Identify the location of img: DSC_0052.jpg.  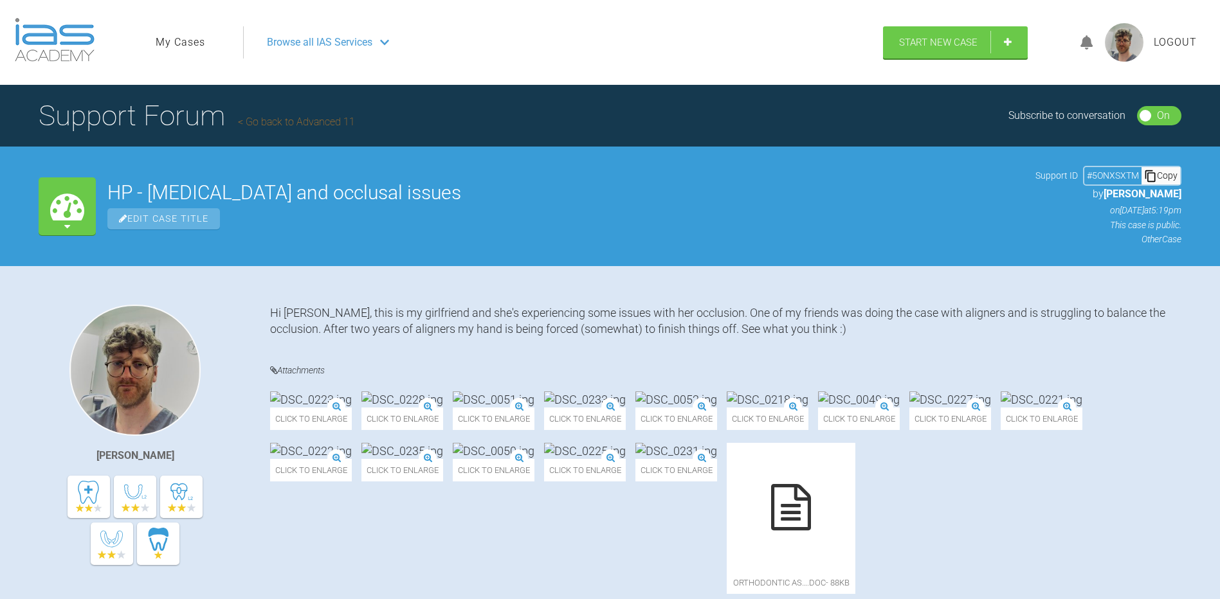
(676, 399).